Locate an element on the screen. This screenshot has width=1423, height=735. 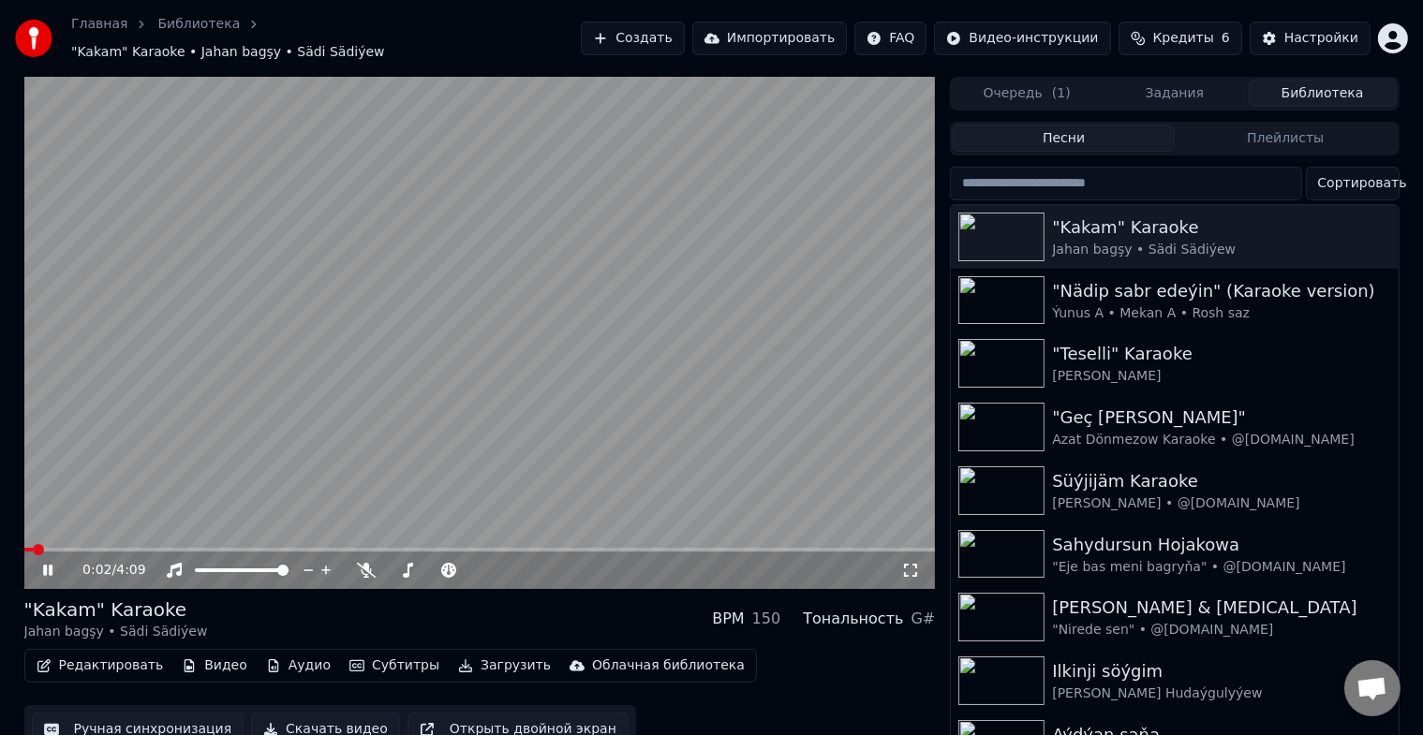
button: Субтитры is located at coordinates (394, 666).